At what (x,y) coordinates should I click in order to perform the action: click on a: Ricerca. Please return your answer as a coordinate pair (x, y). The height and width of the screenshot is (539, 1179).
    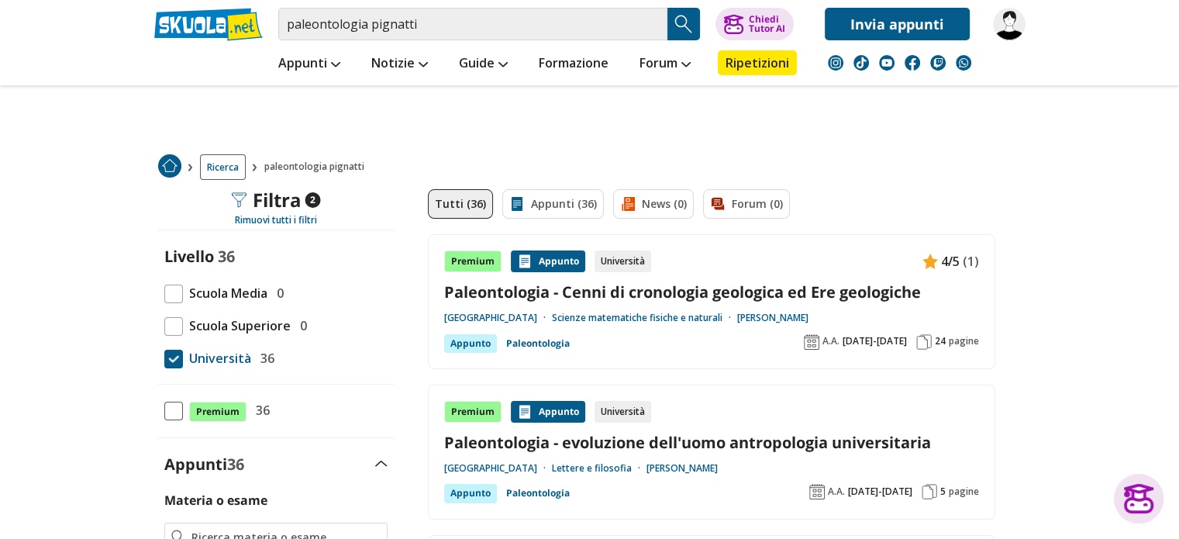
    Looking at the image, I should click on (223, 167).